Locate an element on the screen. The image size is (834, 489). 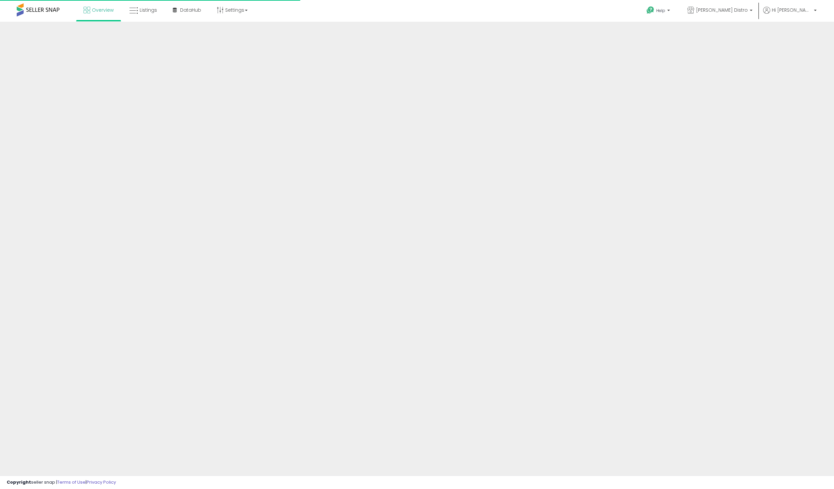
span: Overview is located at coordinates (103, 10).